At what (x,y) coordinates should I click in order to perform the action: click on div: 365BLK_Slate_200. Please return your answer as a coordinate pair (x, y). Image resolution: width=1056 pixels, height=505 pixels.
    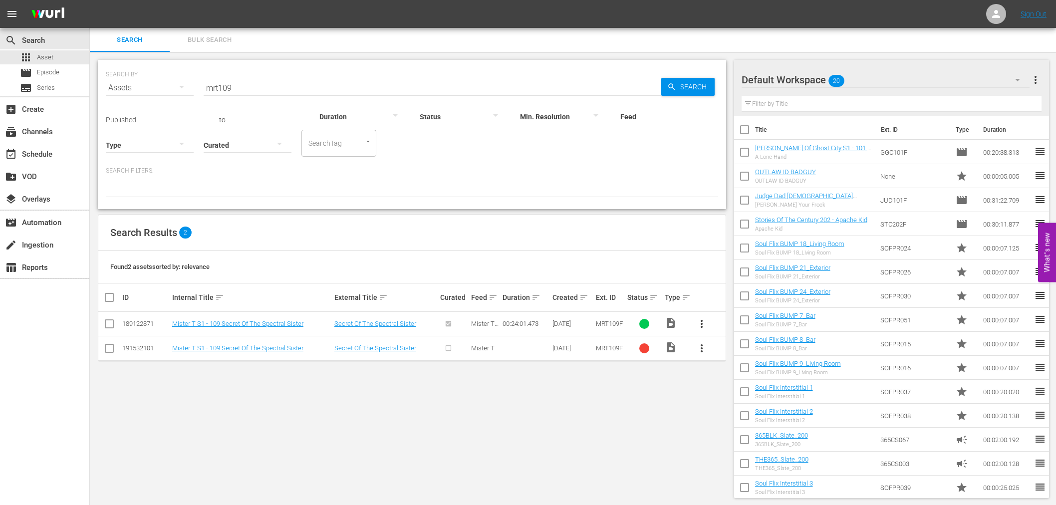
    Looking at the image, I should click on (782, 444).